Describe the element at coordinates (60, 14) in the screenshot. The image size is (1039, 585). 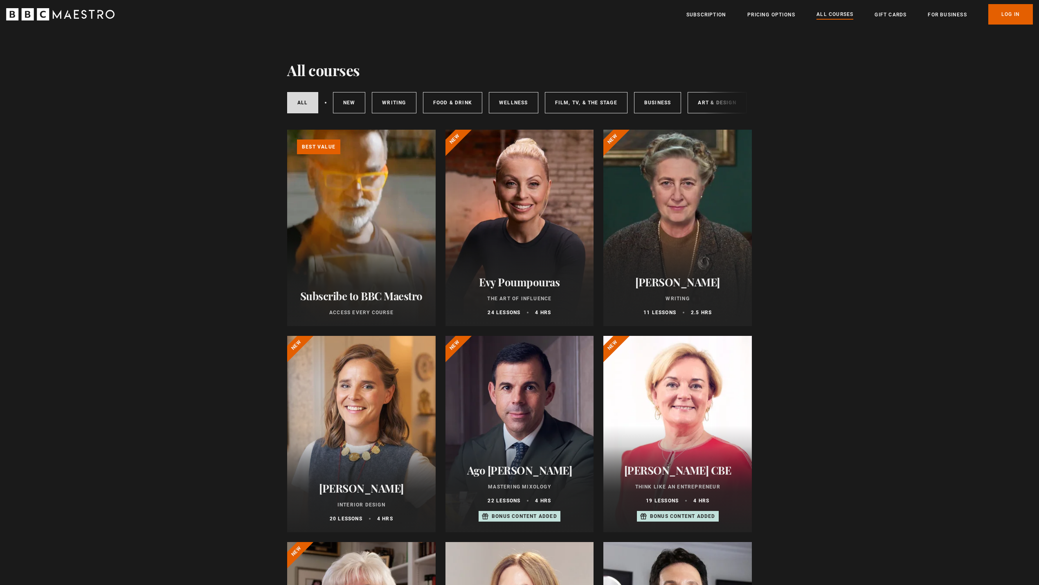
I see `svg: BBC Maestro` at that location.